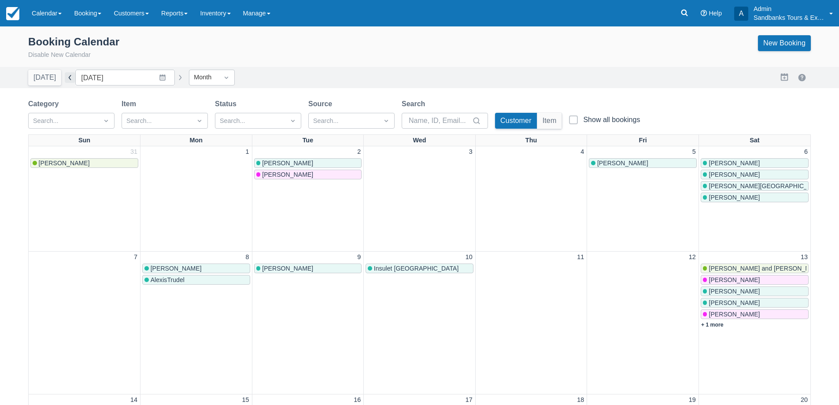  Describe the element at coordinates (704, 13) in the screenshot. I see `i: Help` at that location.